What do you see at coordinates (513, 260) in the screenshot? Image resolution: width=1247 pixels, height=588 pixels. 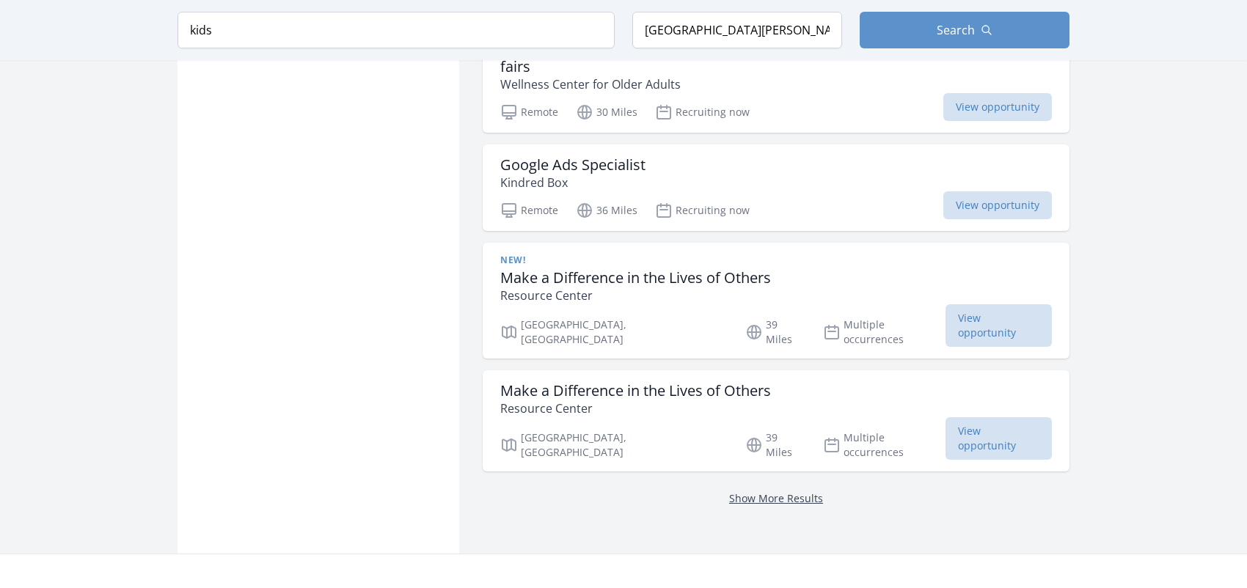 I see `span: New!` at bounding box center [513, 260].